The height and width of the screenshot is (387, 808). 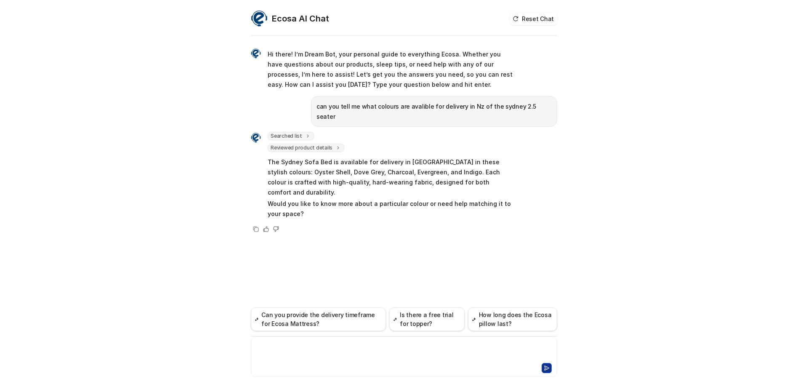 I want to click on span: Reviewed product details, so click(x=306, y=148).